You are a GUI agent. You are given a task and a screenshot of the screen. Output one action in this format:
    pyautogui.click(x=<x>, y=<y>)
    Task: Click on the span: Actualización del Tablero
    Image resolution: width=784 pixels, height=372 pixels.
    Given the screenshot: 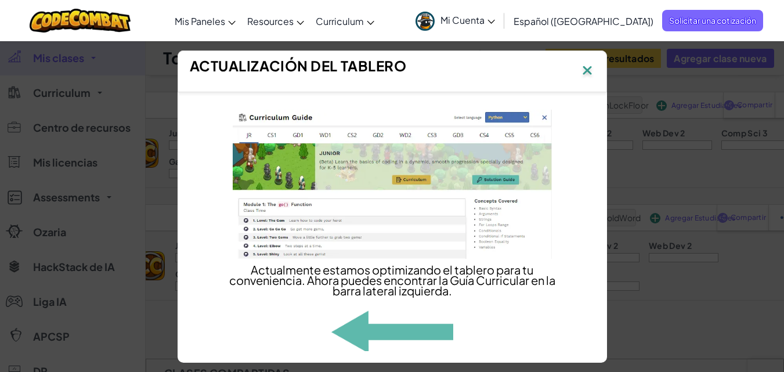 What is the action you would take?
    pyautogui.click(x=298, y=66)
    